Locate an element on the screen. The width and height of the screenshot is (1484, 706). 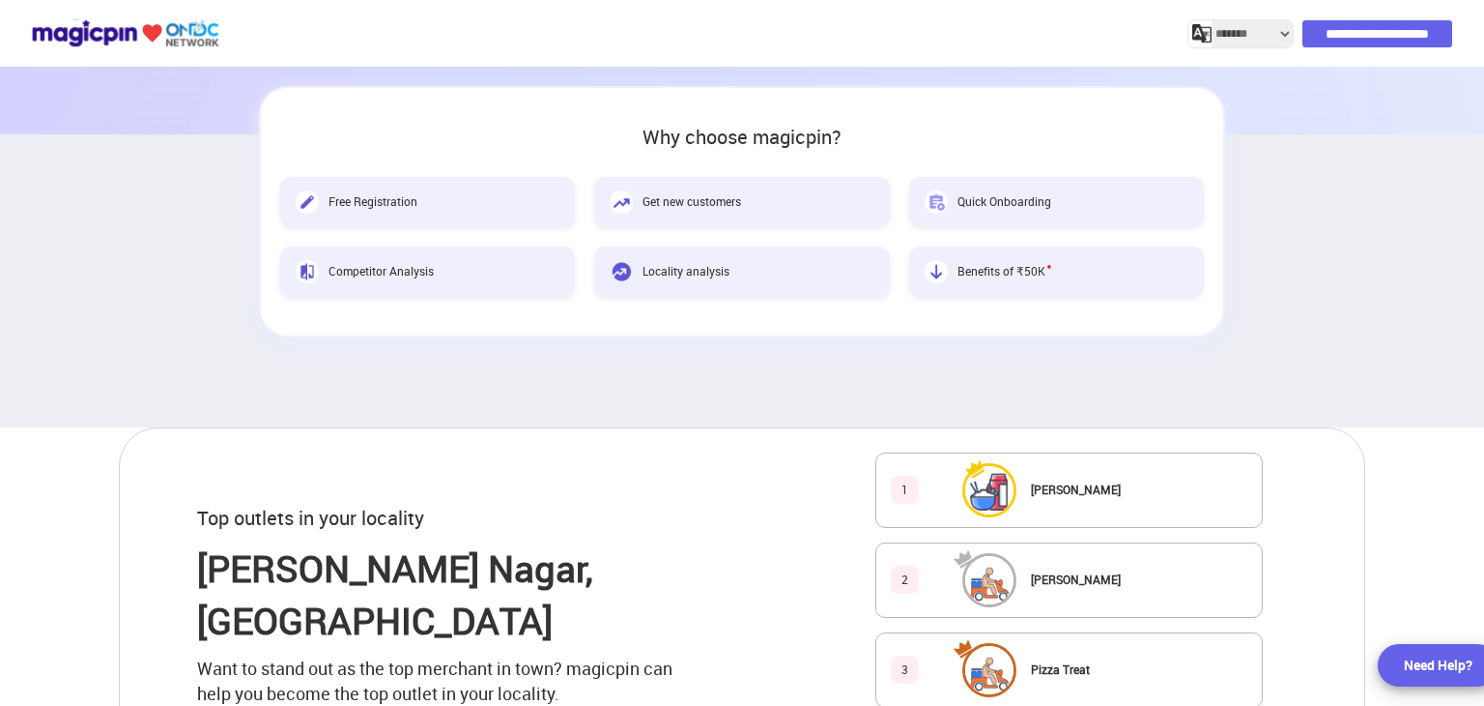
img: ReportCrownFirst.00f3996a.svg is located at coordinates (975, 469).